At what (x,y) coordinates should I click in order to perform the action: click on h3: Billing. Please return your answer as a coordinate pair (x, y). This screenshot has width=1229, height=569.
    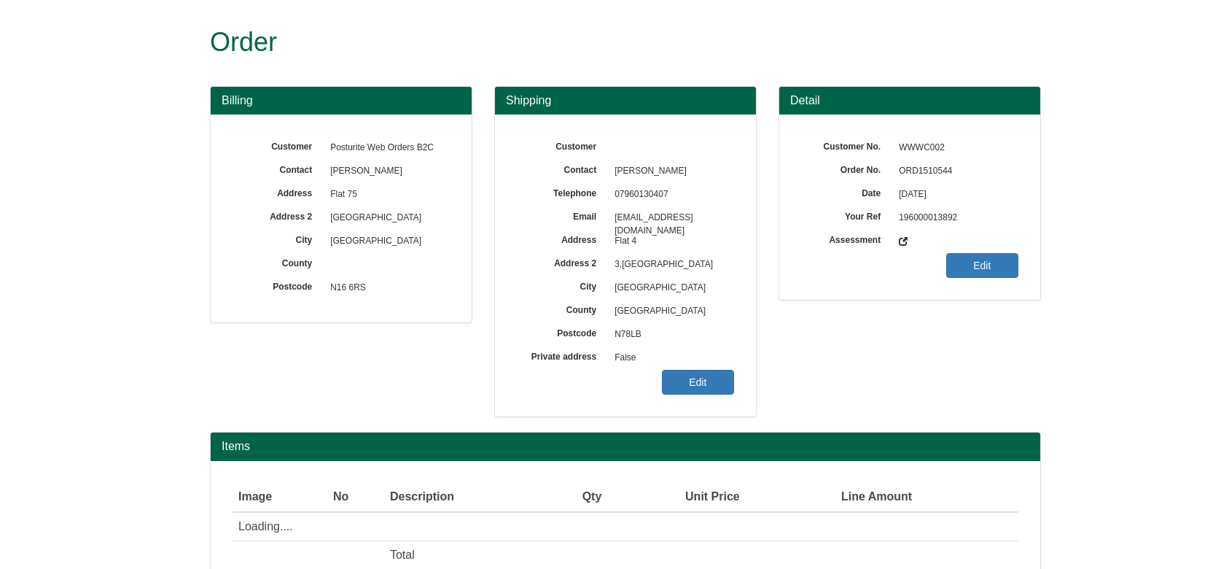
    Looking at the image, I should click on (341, 101).